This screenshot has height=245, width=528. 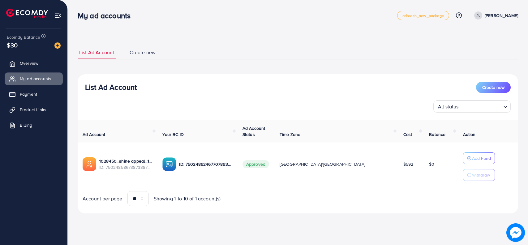 I want to click on span: ID: 7502485867387338759, so click(x=126, y=167).